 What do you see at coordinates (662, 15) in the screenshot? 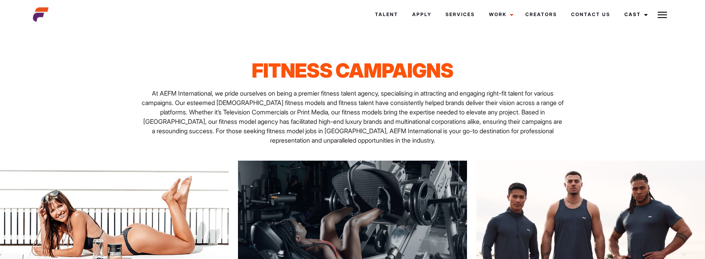
I see `img: Burger icon` at bounding box center [662, 15].